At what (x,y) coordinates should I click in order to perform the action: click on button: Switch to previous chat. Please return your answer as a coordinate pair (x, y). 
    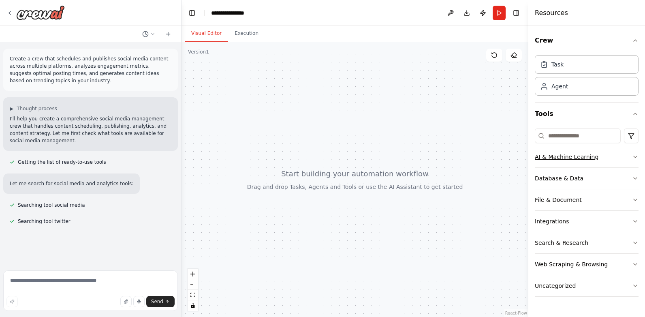
    Looking at the image, I should click on (149, 34).